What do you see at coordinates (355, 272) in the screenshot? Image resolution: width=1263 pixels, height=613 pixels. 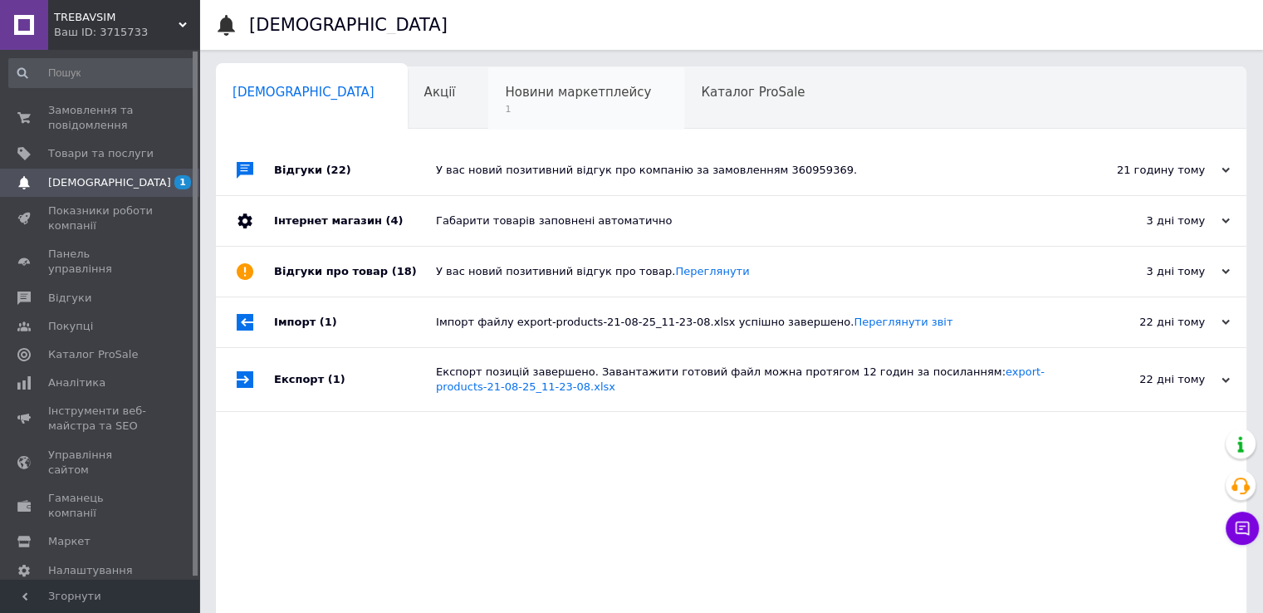 I see `div: Відгуки про товар` at bounding box center [355, 272].